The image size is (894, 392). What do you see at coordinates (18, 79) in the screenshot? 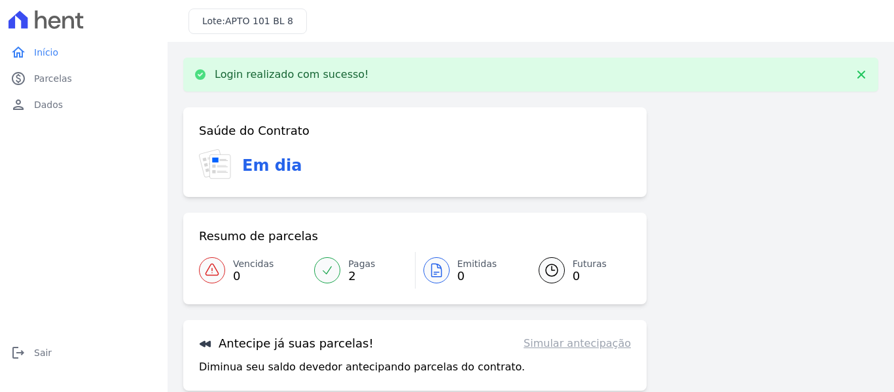
I see `i: paid` at bounding box center [18, 79].